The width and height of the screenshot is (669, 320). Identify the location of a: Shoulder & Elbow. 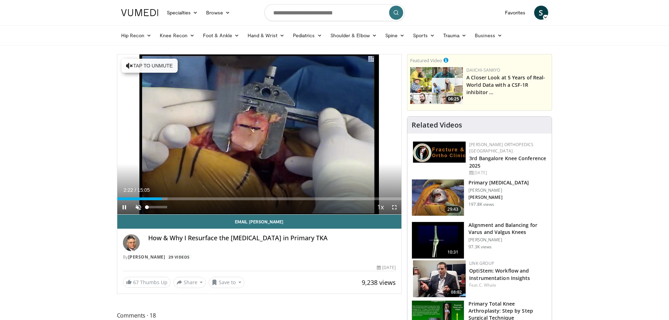
(354, 35).